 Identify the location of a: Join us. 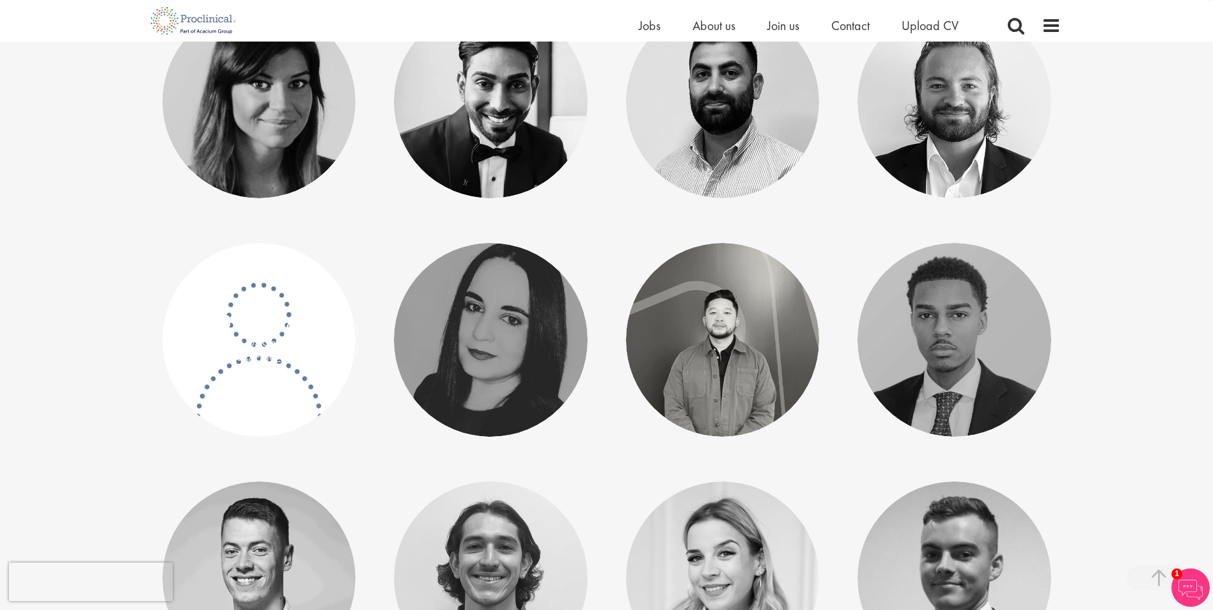
(783, 26).